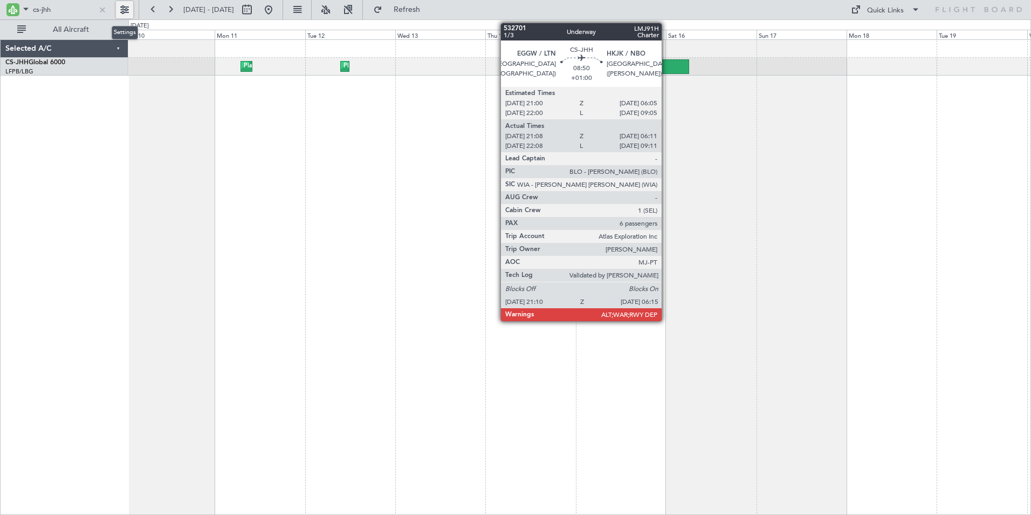 The width and height of the screenshot is (1031, 515). Describe the element at coordinates (71, 30) in the screenshot. I see `span: All Aircraft` at that location.